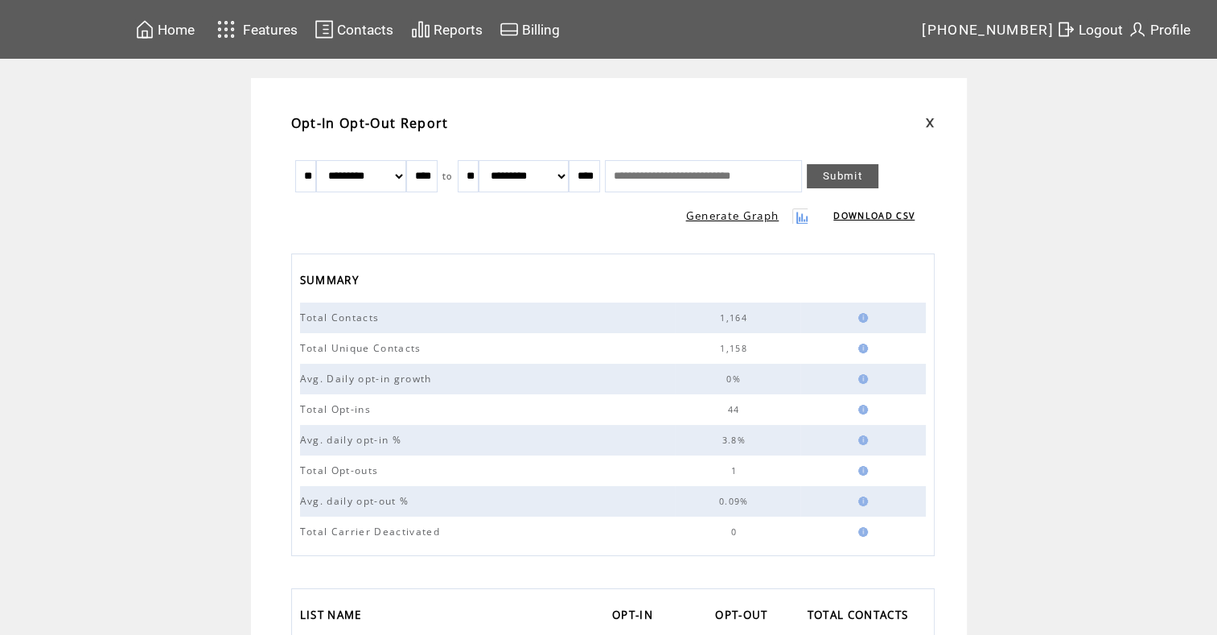 The height and width of the screenshot is (635, 1217). I want to click on span: 1,164, so click(735, 318).